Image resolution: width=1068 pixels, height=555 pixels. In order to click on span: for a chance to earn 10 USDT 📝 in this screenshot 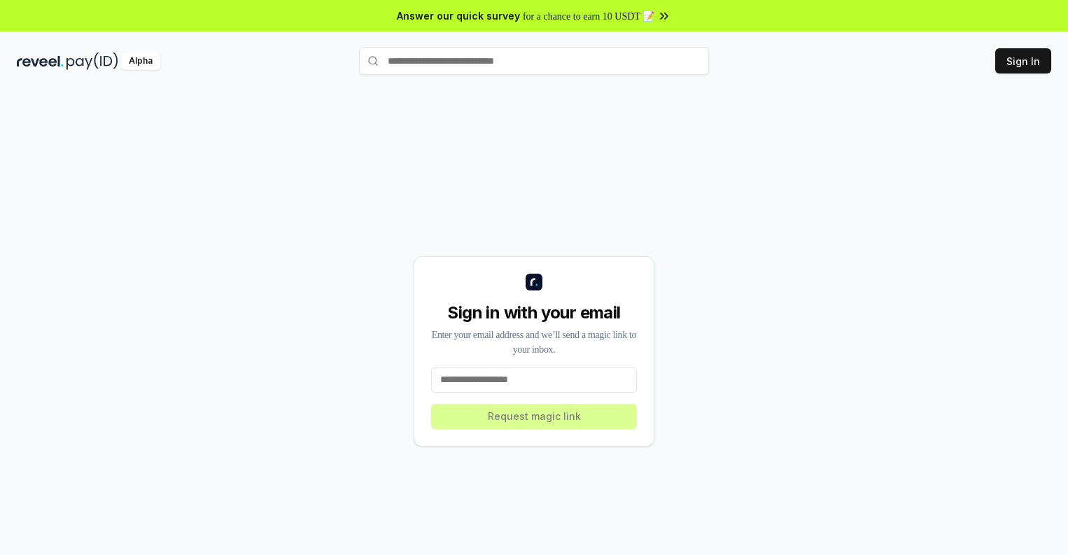, I will do `click(589, 15)`.